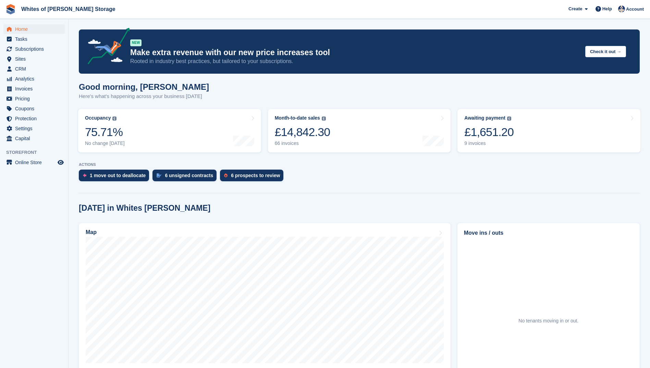 Image resolution: width=650 pixels, height=368 pixels. Describe the element at coordinates (253, 177) in the screenshot. I see `a: 6 prospects to review` at that location.